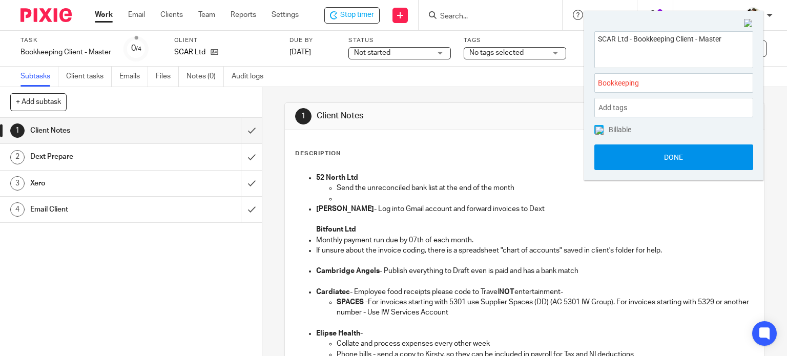 This screenshot has height=356, width=787. Describe the element at coordinates (17, 183) in the screenshot. I see `div: 3` at that location.